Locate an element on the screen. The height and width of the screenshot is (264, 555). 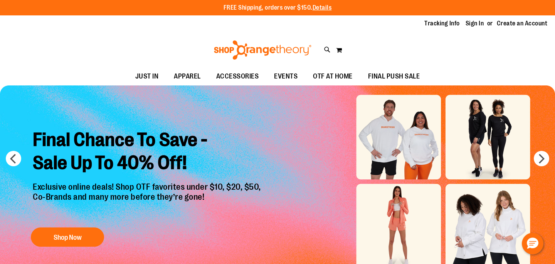
a: OTF AT HOME is located at coordinates (333, 77).